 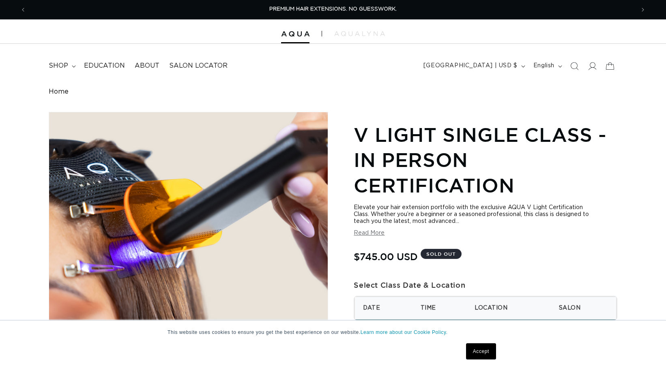 What do you see at coordinates (544, 66) in the screenshot?
I see `span: English` at bounding box center [544, 66].